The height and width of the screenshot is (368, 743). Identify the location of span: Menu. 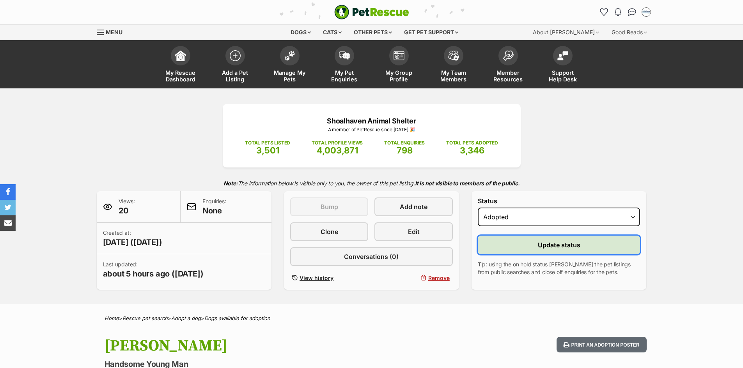
(114, 32).